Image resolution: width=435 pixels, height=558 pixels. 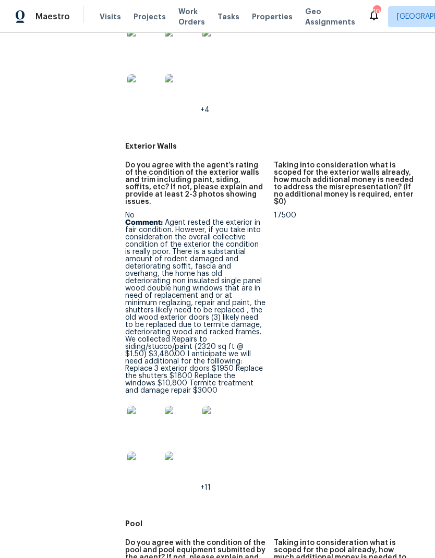 What do you see at coordinates (205, 110) in the screenshot?
I see `span: +4` at bounding box center [205, 110].